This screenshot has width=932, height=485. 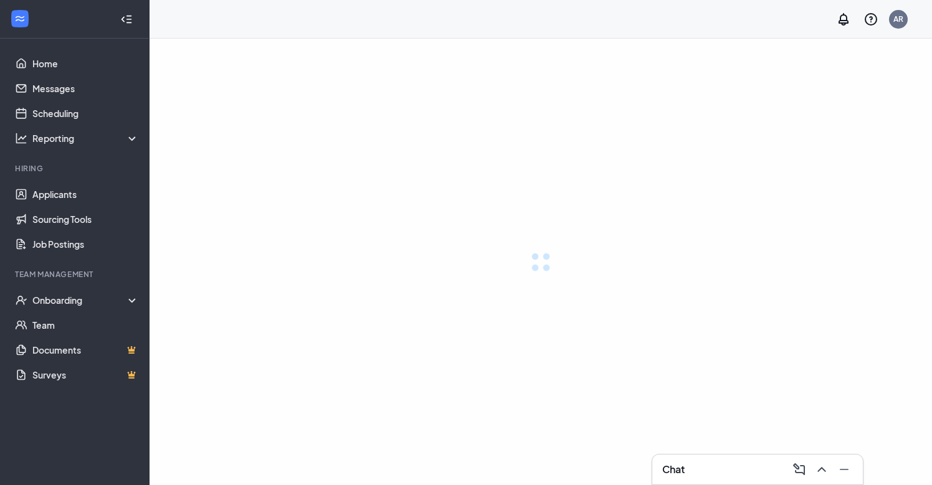 What do you see at coordinates (85, 88) in the screenshot?
I see `a: Messages` at bounding box center [85, 88].